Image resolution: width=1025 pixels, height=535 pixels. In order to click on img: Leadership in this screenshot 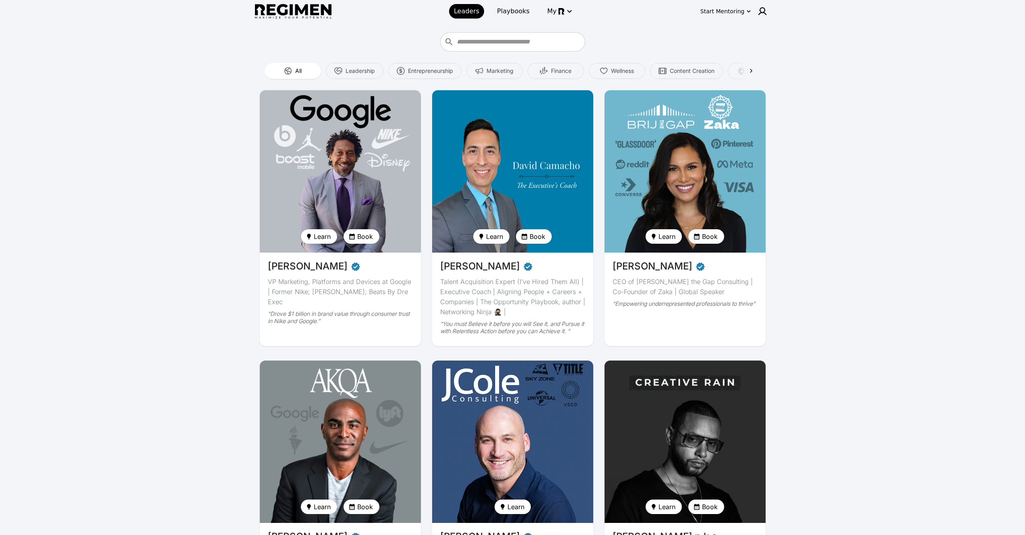, I will do `click(338, 71)`.